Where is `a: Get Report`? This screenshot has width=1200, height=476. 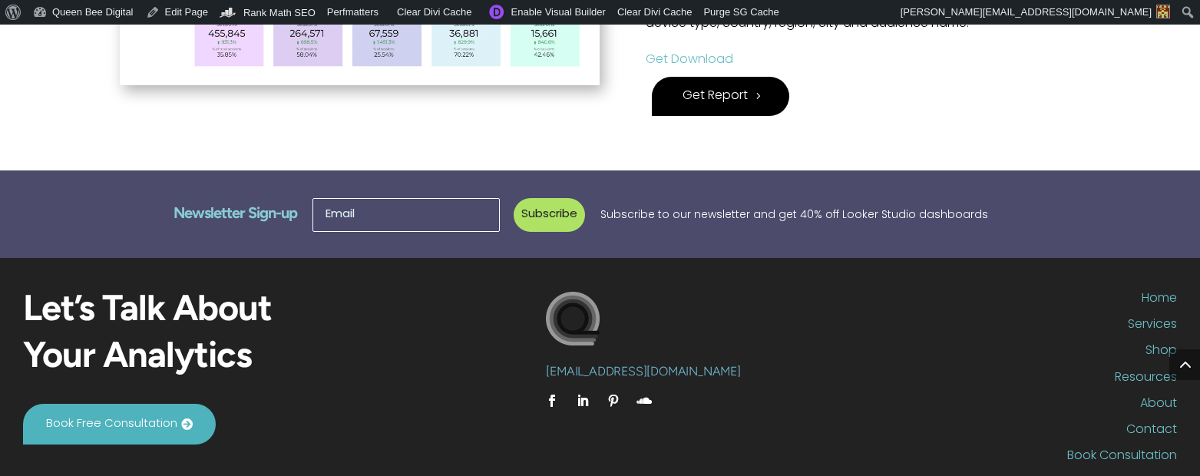
a: Get Report is located at coordinates (720, 96).